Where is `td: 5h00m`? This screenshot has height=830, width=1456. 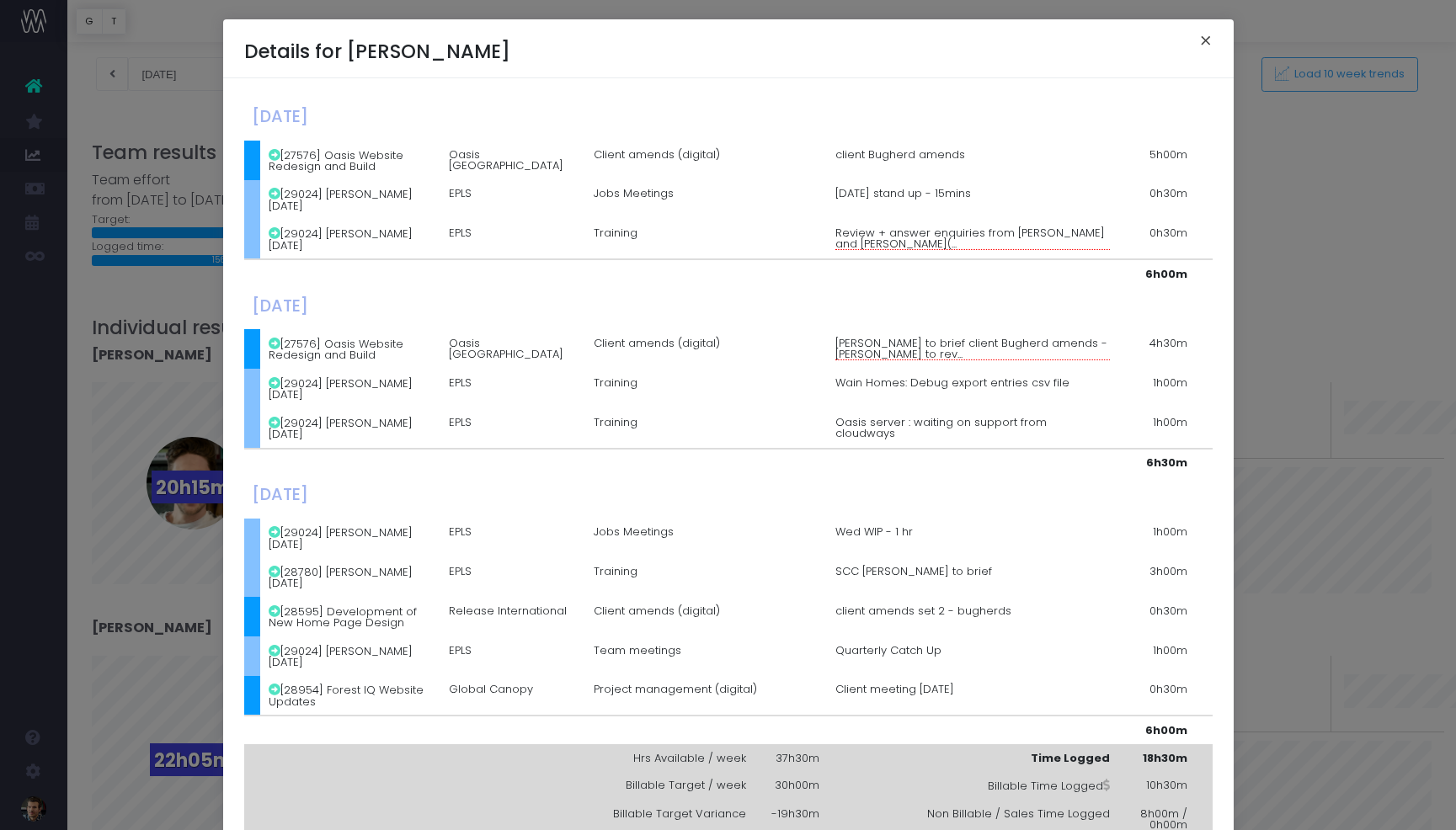
td: 5h00m is located at coordinates (1156, 160).